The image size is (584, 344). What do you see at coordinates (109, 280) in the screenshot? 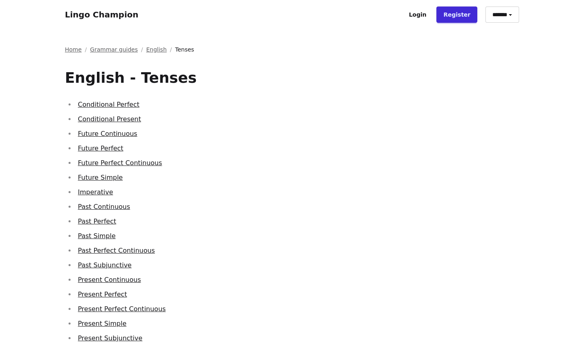
I see `a: Present Continuous` at bounding box center [109, 280].